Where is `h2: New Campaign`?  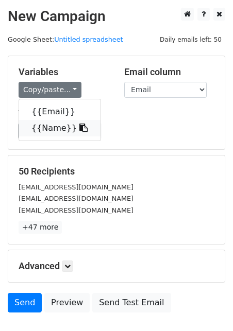
h2: New Campaign is located at coordinates (116, 16).